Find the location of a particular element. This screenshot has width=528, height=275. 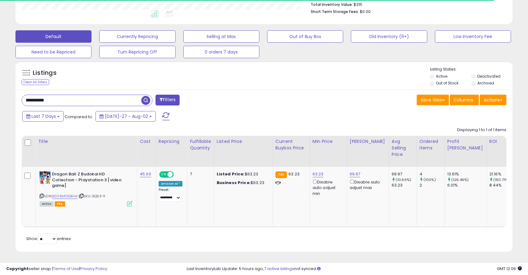

div: ROI is located at coordinates (501, 141).